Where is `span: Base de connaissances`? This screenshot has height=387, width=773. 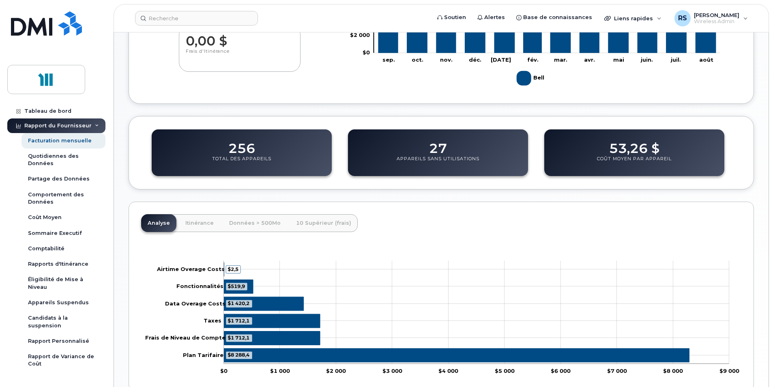
span: Base de connaissances is located at coordinates (558, 17).